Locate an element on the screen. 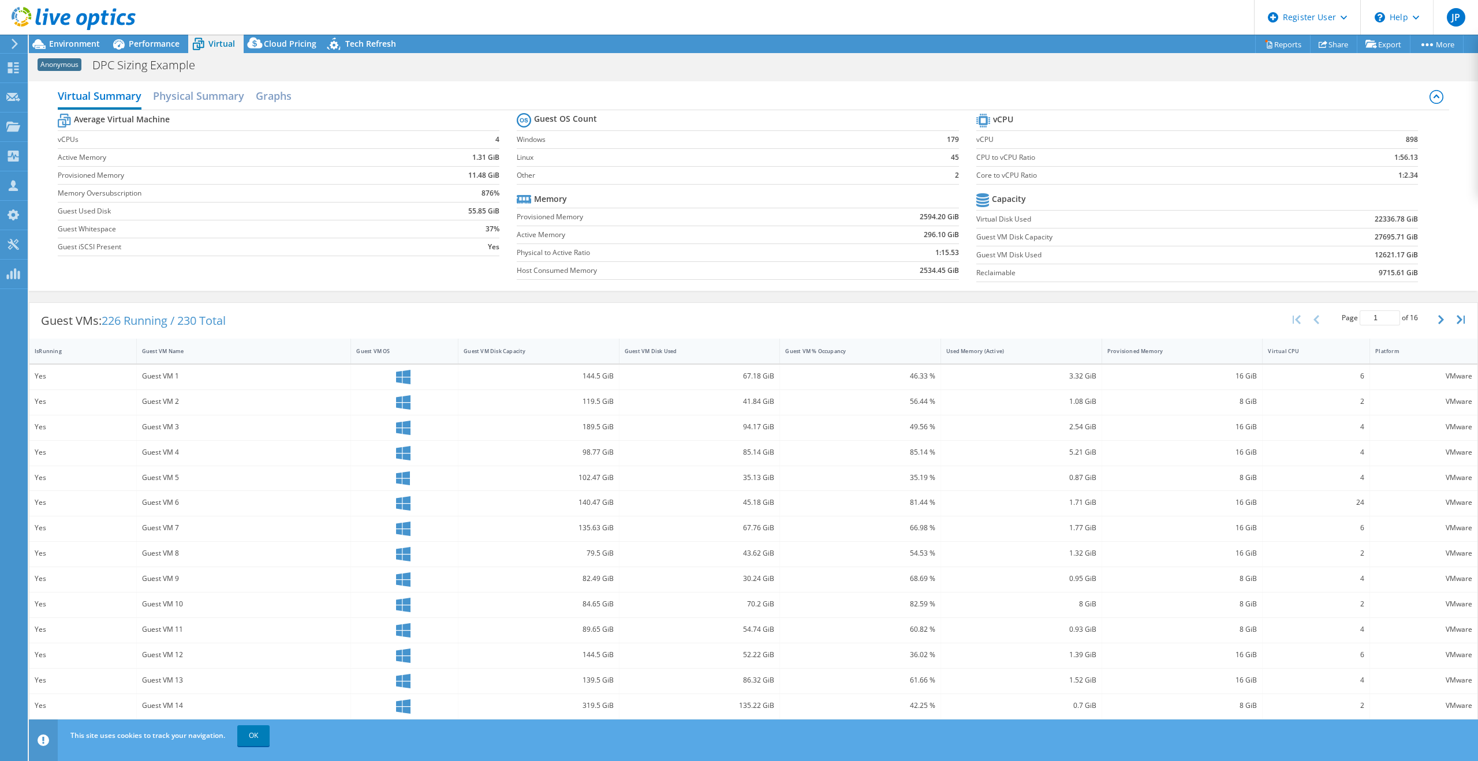 The width and height of the screenshot is (1478, 761). div: 82.59 % is located at coordinates (860, 604).